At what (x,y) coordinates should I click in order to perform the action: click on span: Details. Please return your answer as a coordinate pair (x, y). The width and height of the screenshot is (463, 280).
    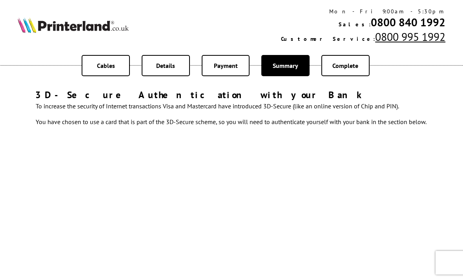
    Looking at the image, I should click on (166, 66).